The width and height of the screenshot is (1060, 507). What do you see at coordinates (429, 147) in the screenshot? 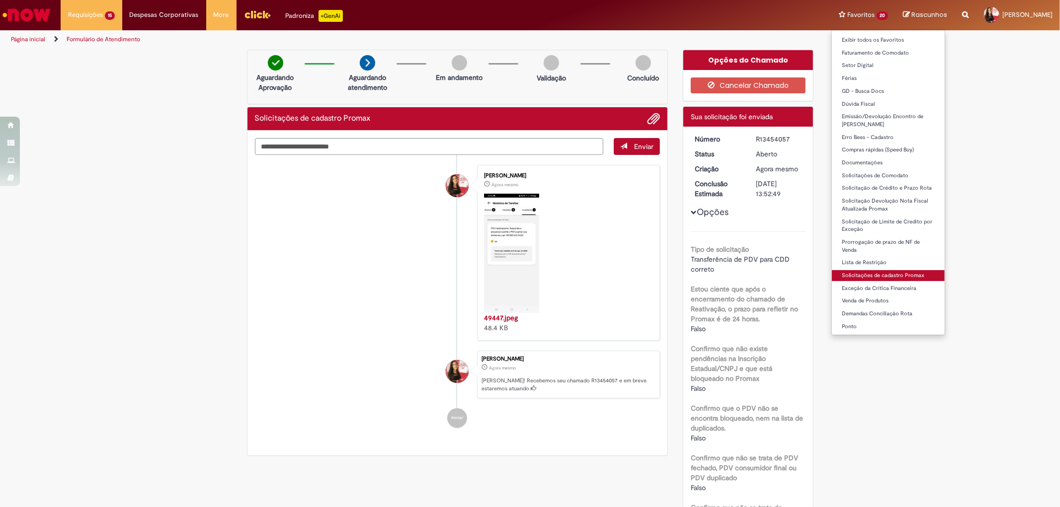
I see `textarea: Digite sua mensagem aqui...` at bounding box center [429, 147].